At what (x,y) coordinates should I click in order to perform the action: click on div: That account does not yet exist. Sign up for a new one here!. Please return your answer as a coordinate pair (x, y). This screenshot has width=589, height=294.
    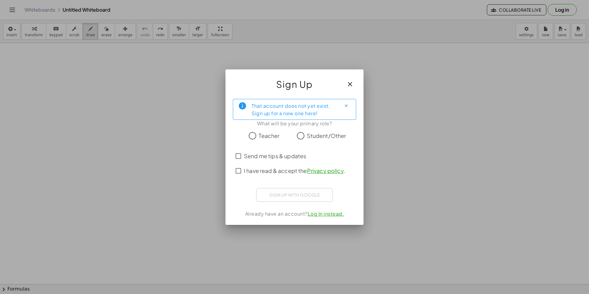
    Looking at the image, I should click on (294, 109).